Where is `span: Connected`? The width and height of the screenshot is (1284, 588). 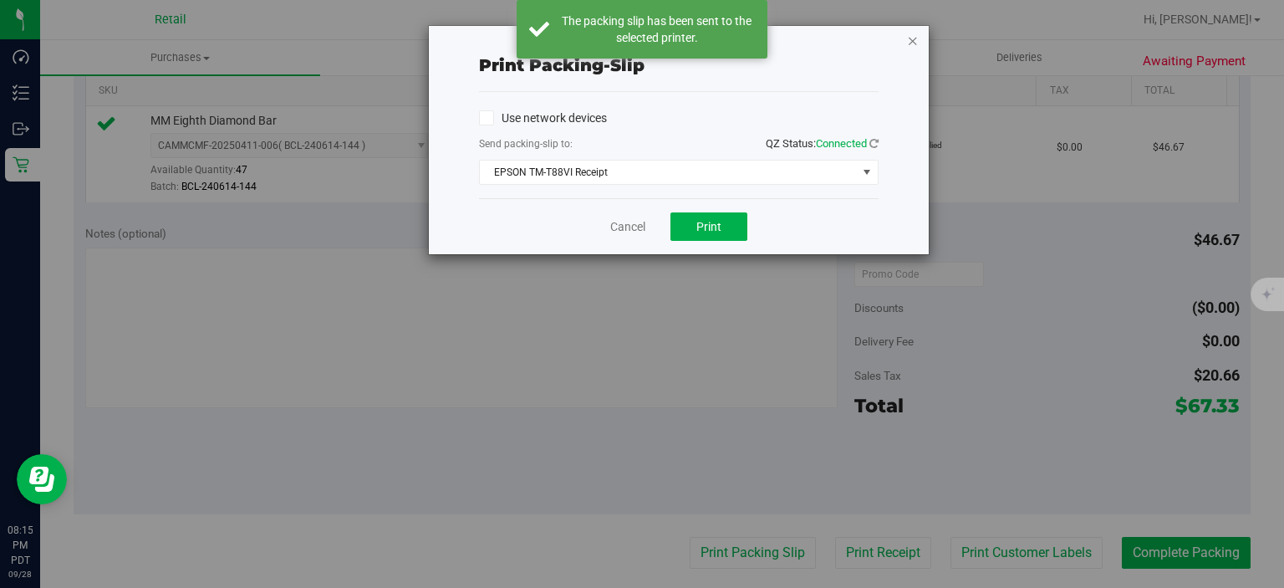 span: Connected is located at coordinates (841, 143).